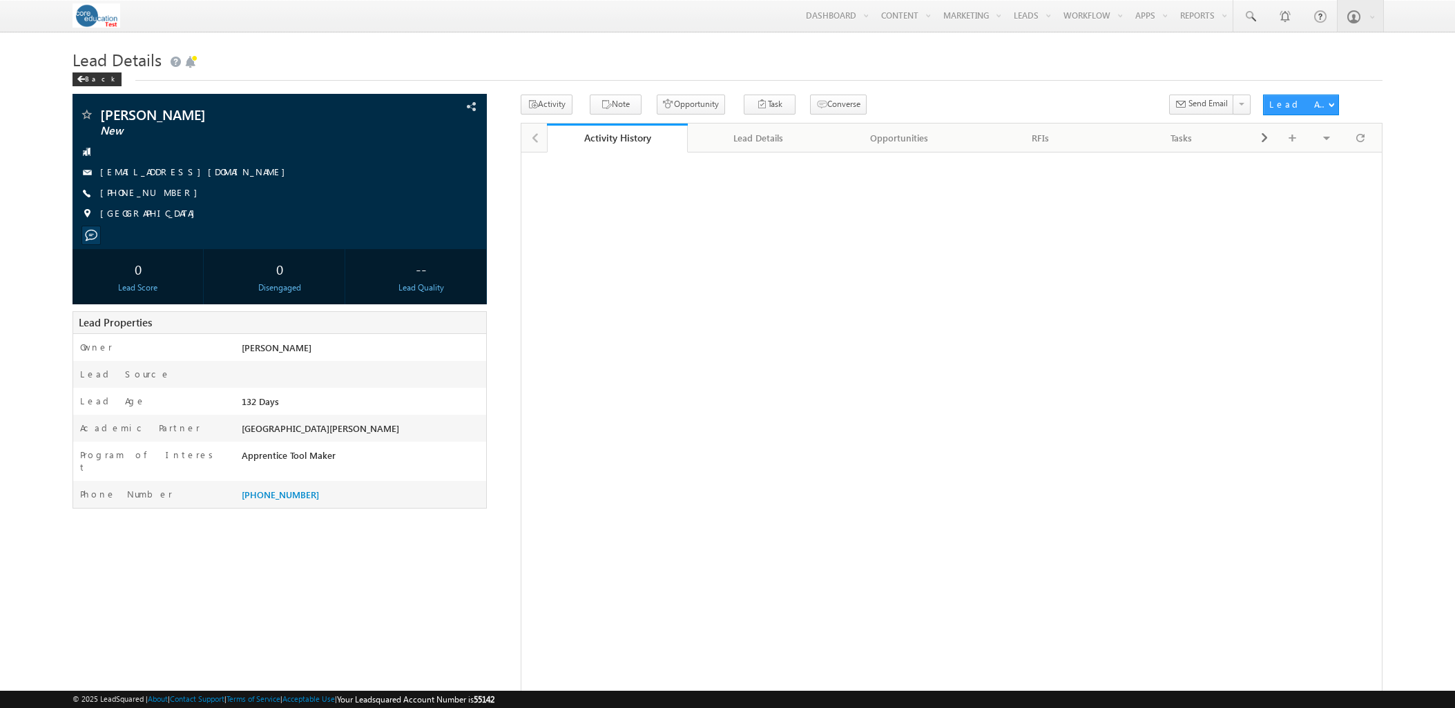 The height and width of the screenshot is (708, 1455). What do you see at coordinates (96, 15) in the screenshot?
I see `img: Custom Logo` at bounding box center [96, 15].